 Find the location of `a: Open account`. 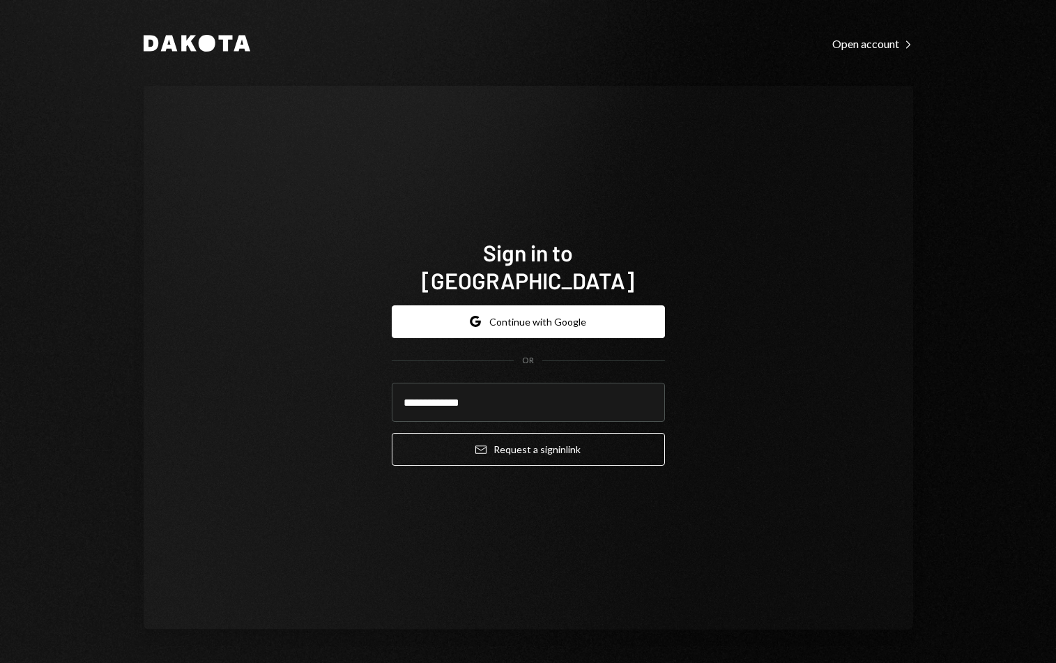

a: Open account is located at coordinates (873, 43).